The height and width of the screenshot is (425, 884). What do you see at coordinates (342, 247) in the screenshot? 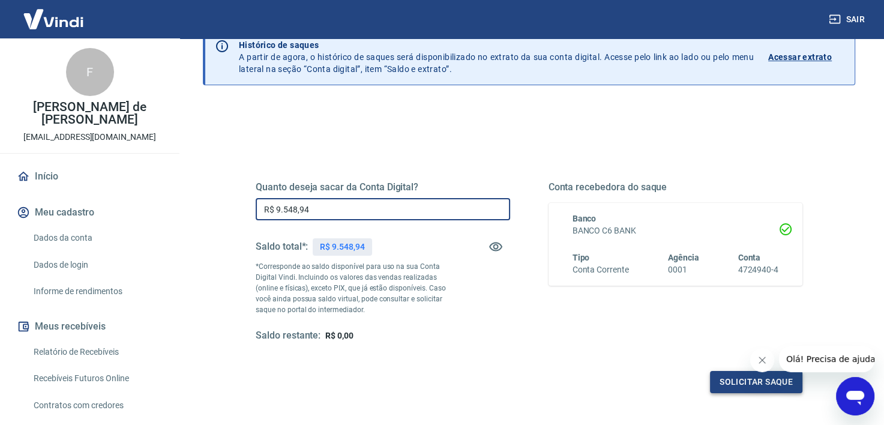
I see `p: R$ 9.548,94` at bounding box center [342, 247].